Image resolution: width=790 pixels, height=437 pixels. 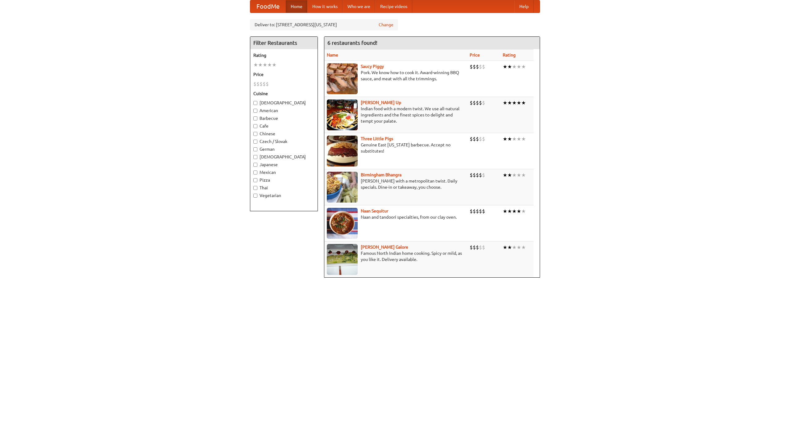 I want to click on input: Japanese, so click(x=255, y=165).